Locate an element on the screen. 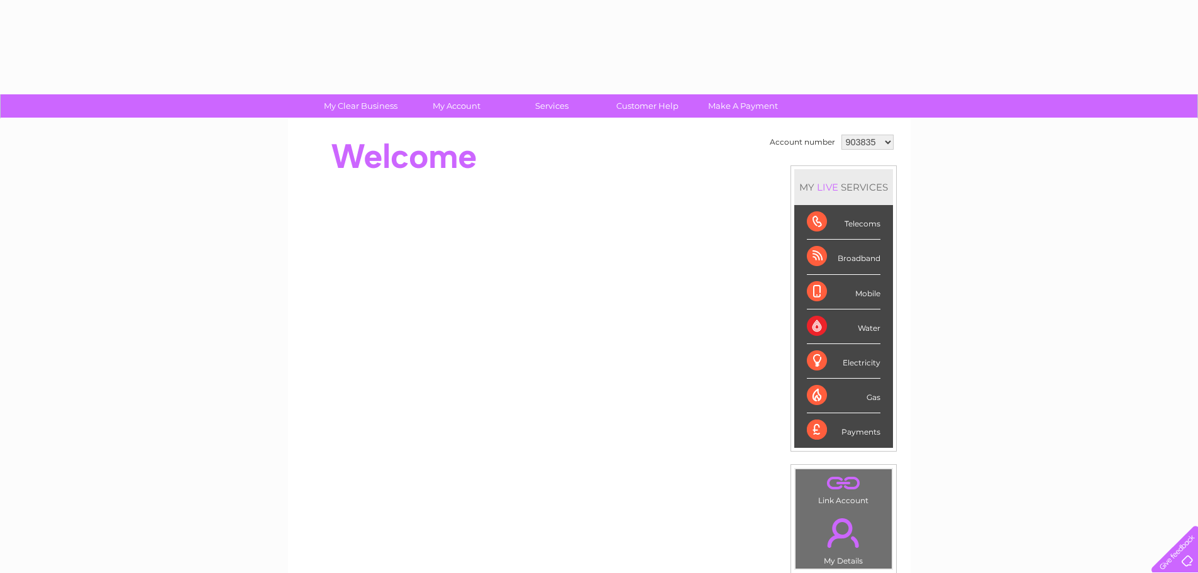 This screenshot has height=573, width=1198. div: Gas is located at coordinates (843, 396).